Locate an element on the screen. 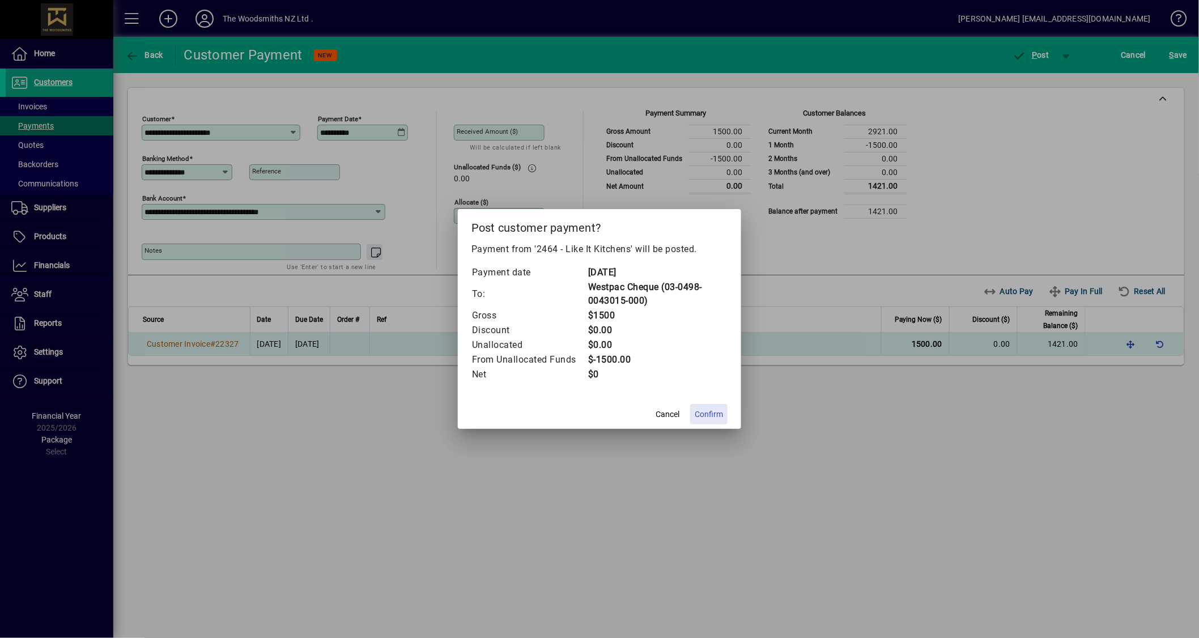 Image resolution: width=1199 pixels, height=638 pixels. td: Net is located at coordinates (529, 374).